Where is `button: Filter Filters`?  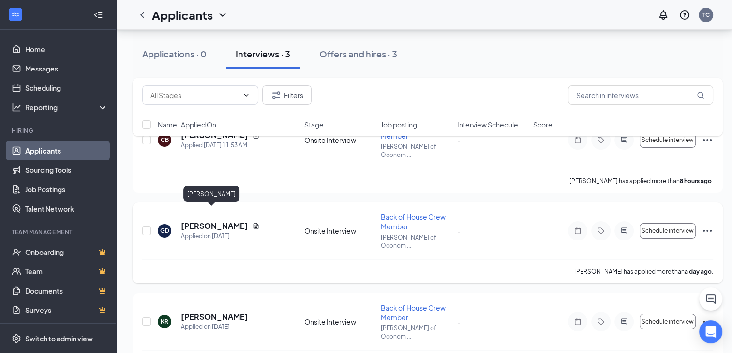 button: Filter Filters is located at coordinates (287, 95).